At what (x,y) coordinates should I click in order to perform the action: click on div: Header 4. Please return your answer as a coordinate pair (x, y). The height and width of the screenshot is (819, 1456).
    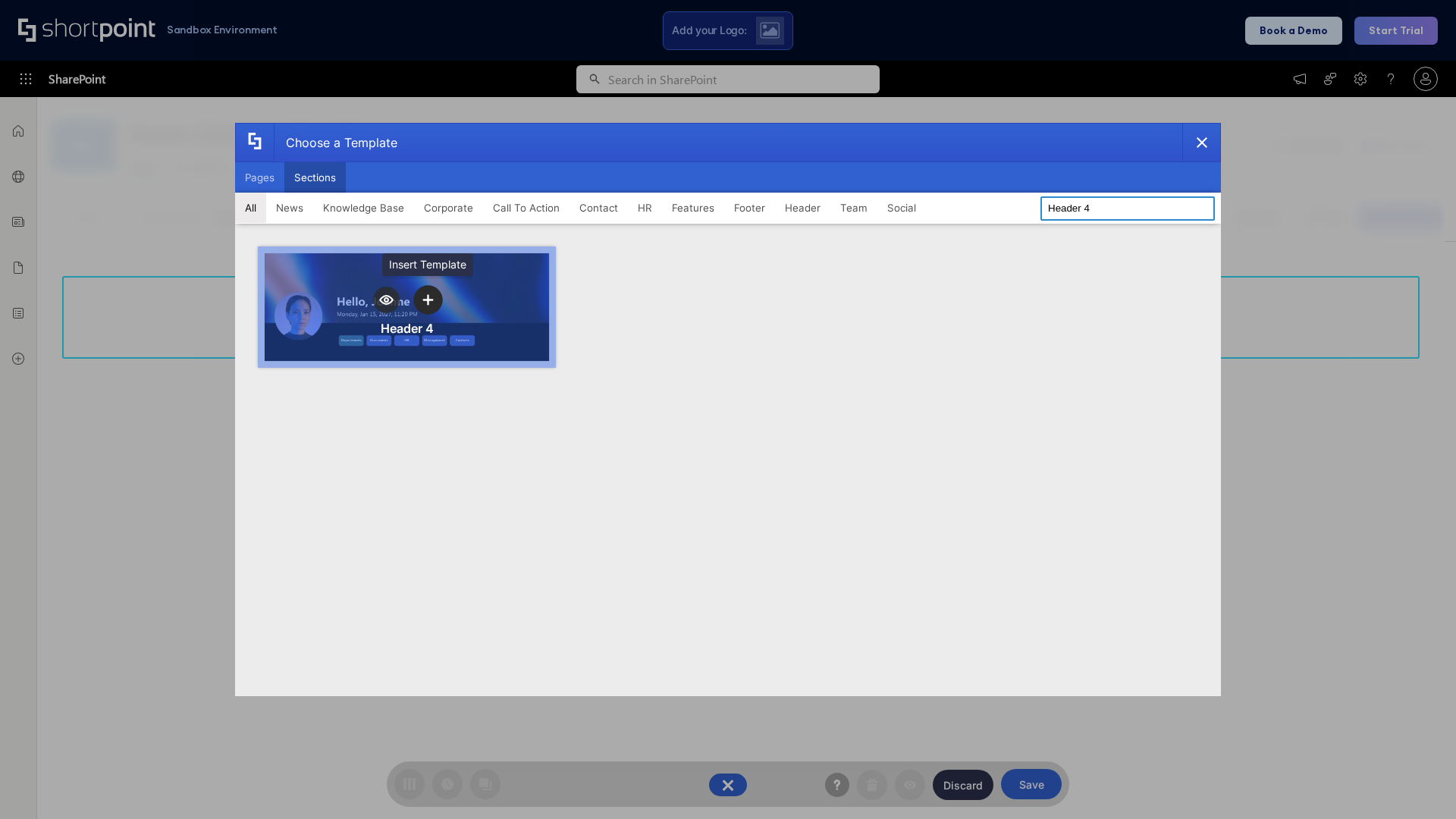
    Looking at the image, I should click on (408, 328).